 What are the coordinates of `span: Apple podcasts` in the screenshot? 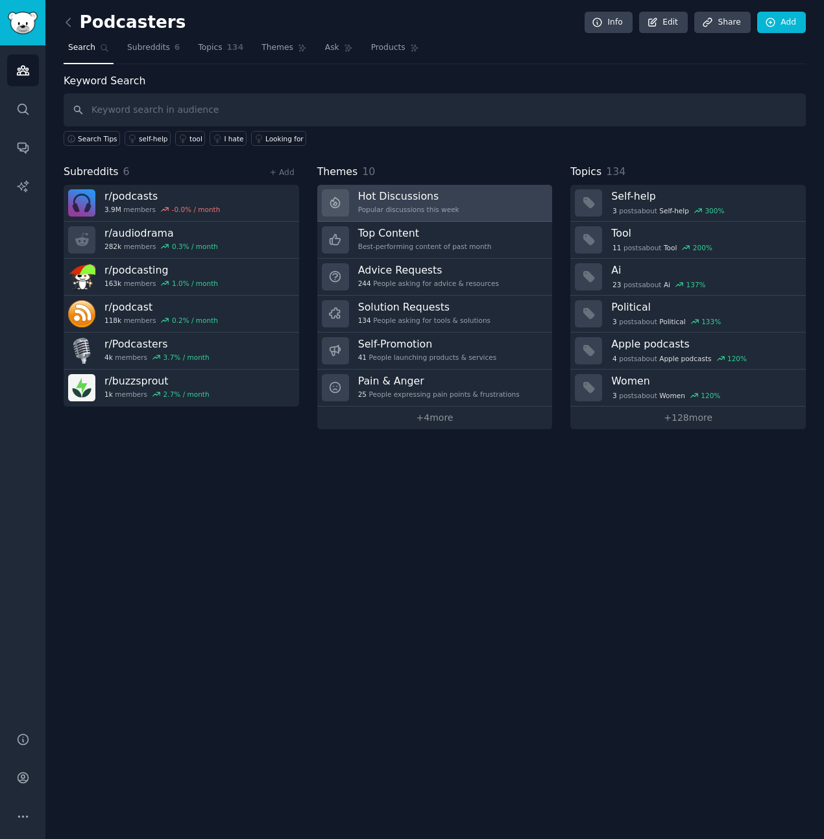 It's located at (685, 359).